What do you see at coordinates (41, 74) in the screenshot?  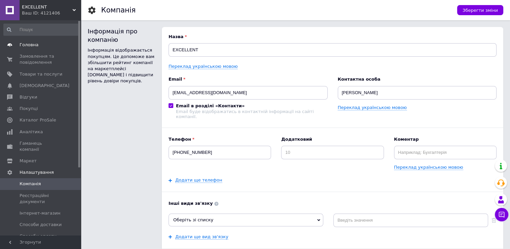 I see `span: Товари та послуги` at bounding box center [41, 74].